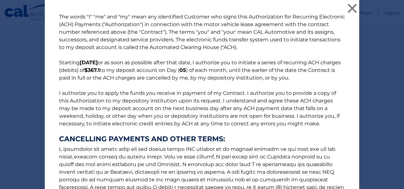  What do you see at coordinates (92, 70) in the screenshot?
I see `b: $367.1` at bounding box center [92, 70].